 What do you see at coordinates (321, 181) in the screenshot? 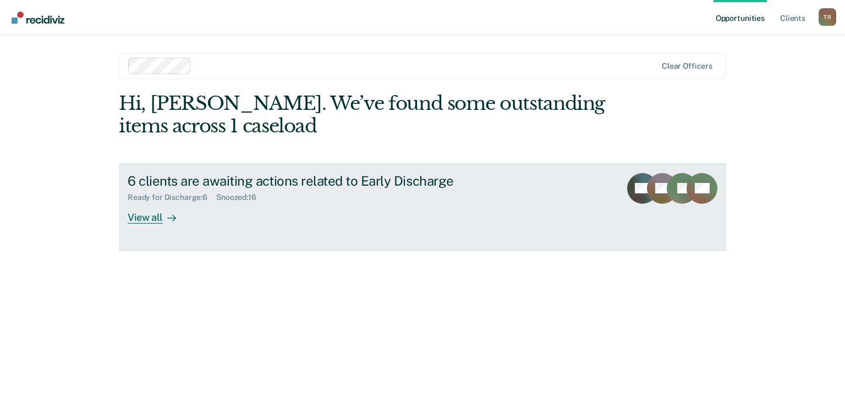
I see `div: 6 clients are awaiting actions related to Early Discharge` at bounding box center [321, 181].